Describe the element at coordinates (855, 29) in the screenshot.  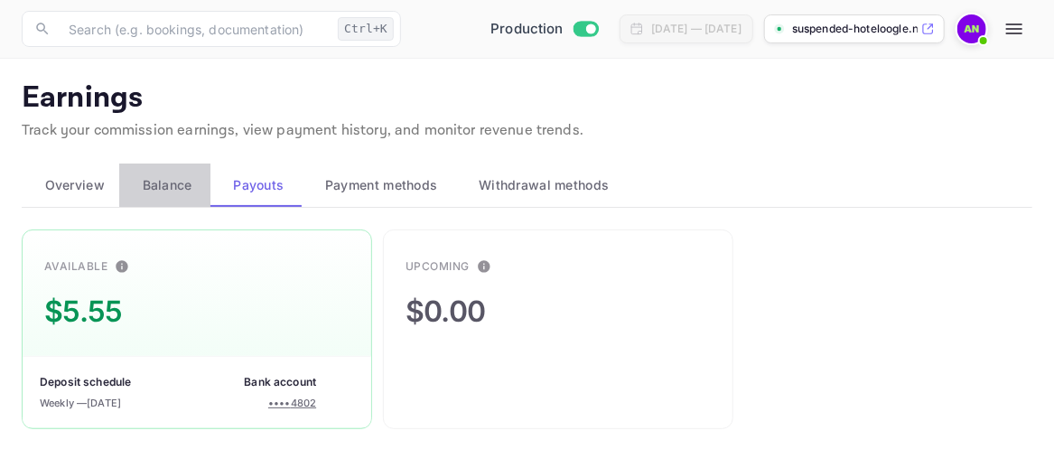
I see `p: suspended-hoteloogle.n...` at that location.